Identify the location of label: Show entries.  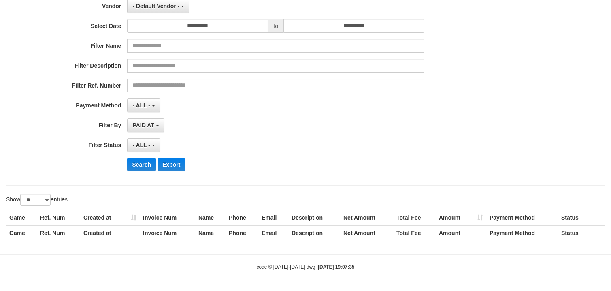
(37, 200).